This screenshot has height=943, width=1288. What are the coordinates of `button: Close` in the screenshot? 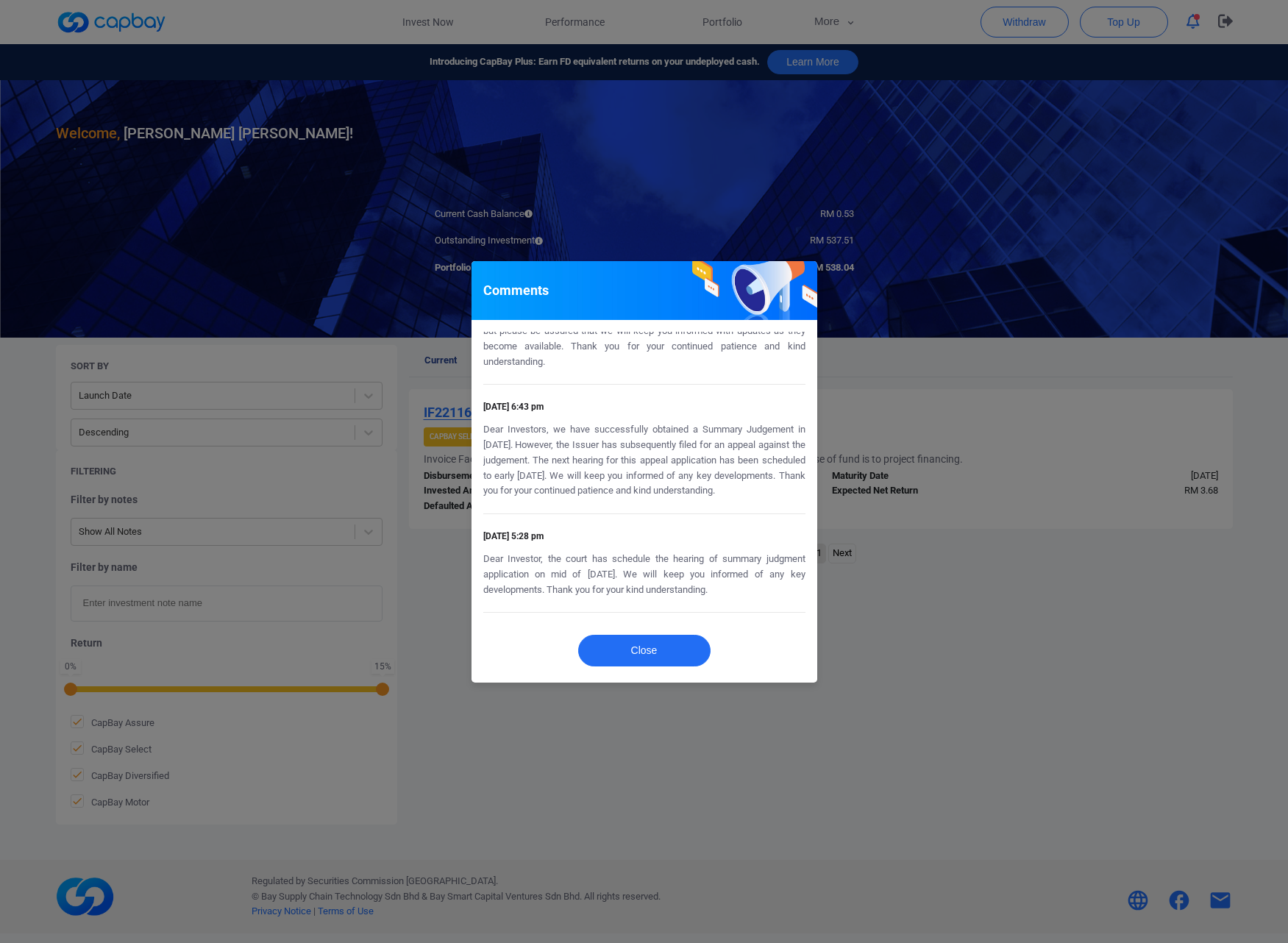 It's located at (644, 650).